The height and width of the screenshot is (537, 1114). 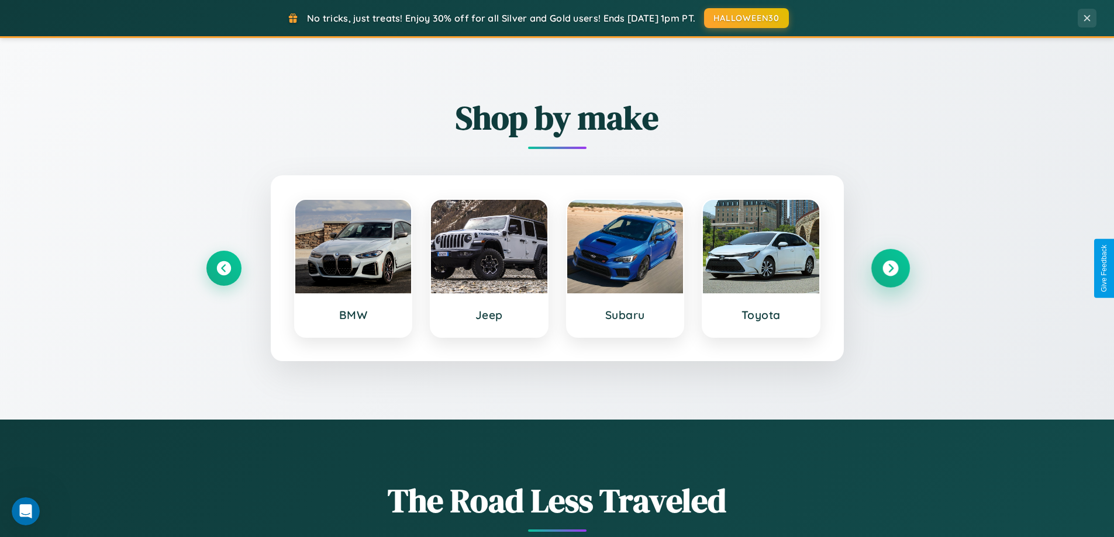 What do you see at coordinates (353, 315) in the screenshot?
I see `h3: BMW` at bounding box center [353, 315].